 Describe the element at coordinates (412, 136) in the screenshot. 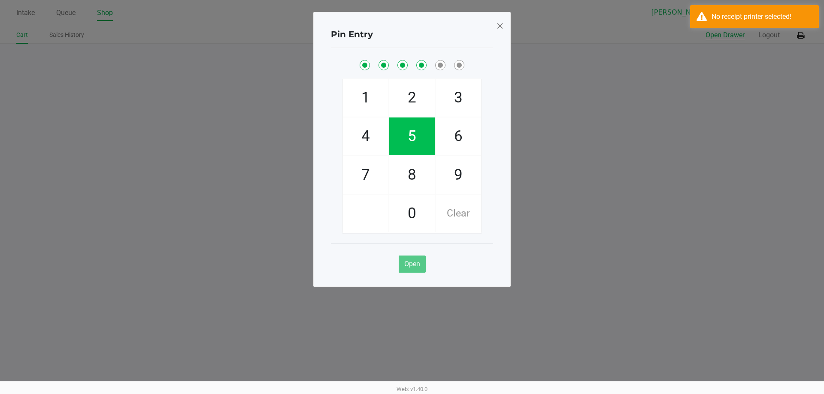

I see `span: 5` at that location.